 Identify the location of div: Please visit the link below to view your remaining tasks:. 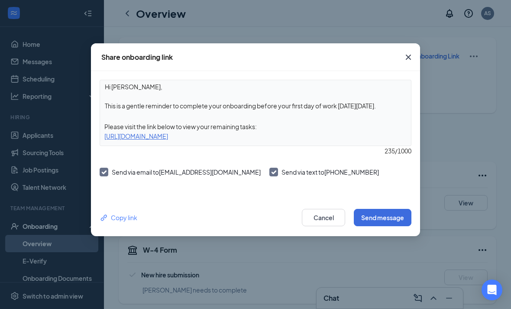
(256, 126).